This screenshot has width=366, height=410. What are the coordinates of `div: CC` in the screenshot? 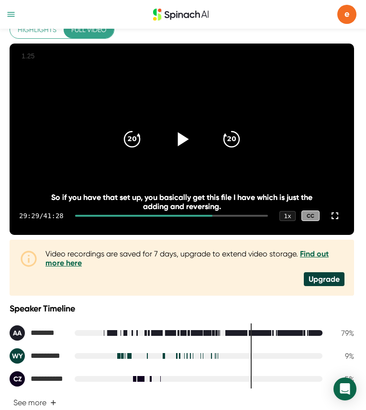 It's located at (310, 216).